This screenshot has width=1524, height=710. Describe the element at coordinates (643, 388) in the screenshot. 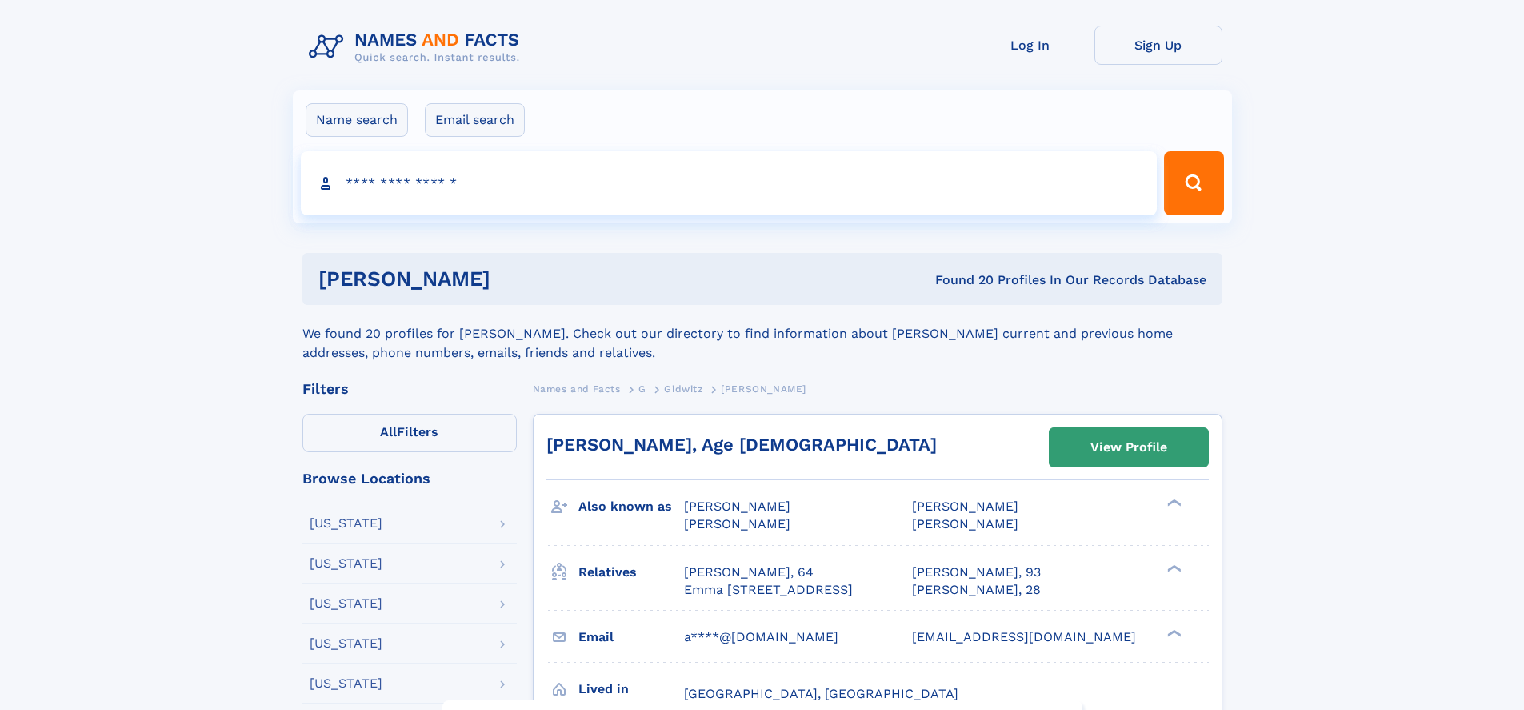

I see `a: G` at that location.